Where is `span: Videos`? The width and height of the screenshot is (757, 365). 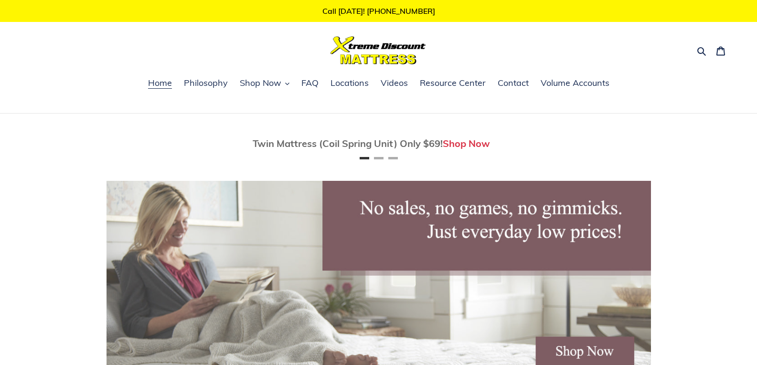 span: Videos is located at coordinates (394, 83).